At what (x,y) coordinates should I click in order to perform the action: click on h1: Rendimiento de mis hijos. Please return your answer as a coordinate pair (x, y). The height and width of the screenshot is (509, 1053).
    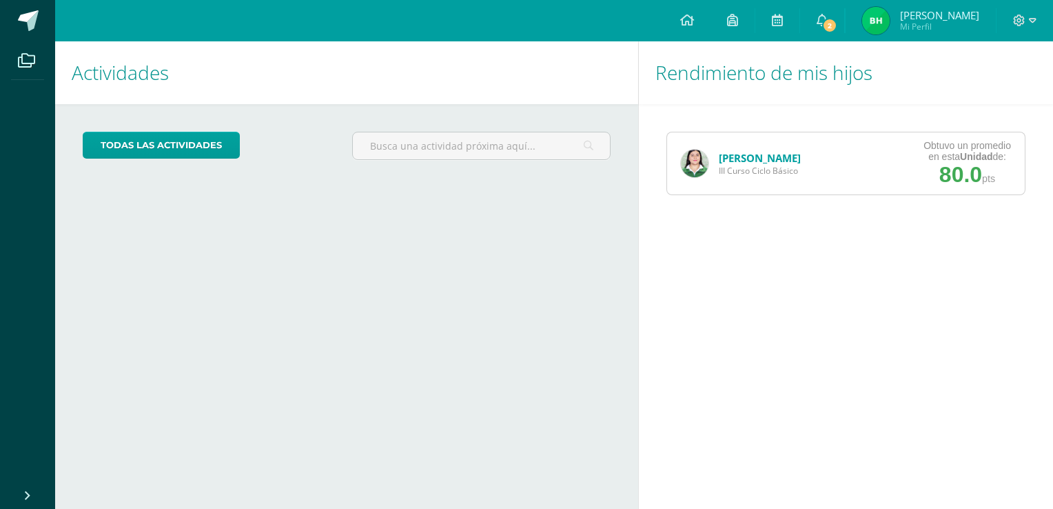
    Looking at the image, I should click on (846, 72).